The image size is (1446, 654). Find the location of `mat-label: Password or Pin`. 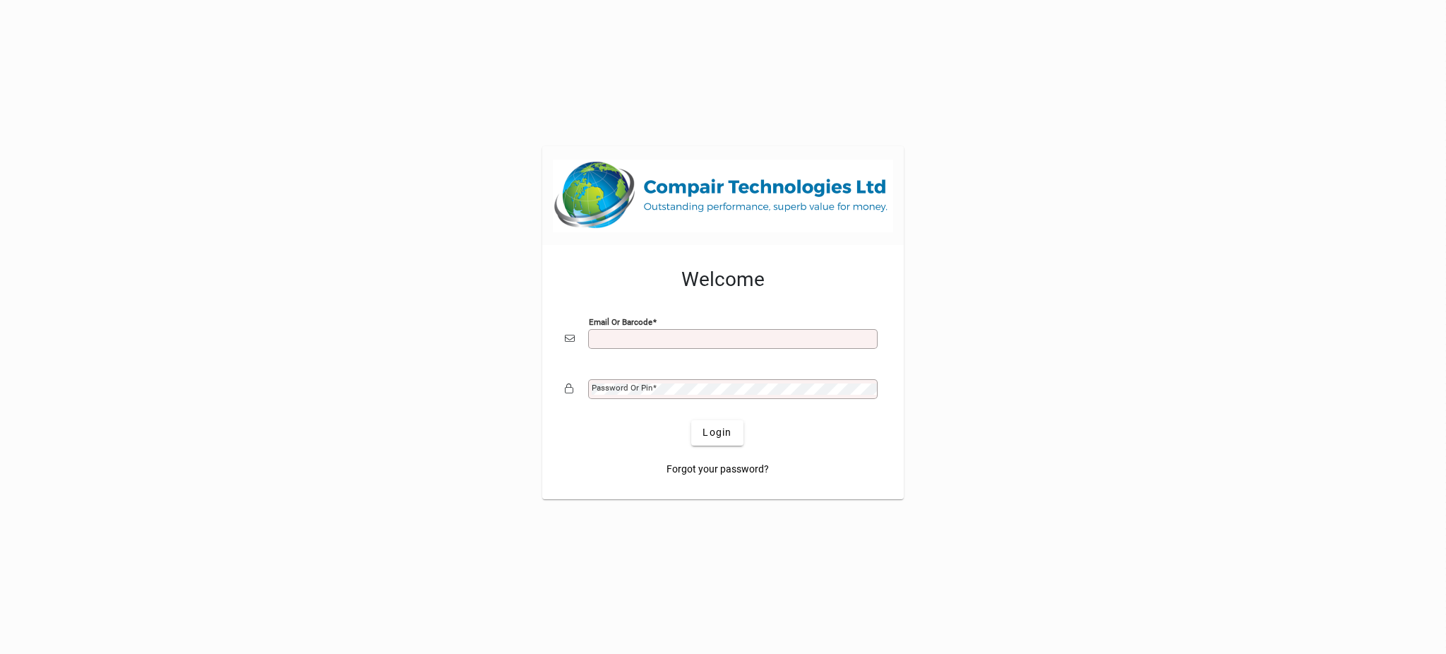

mat-label: Password or Pin is located at coordinates (622, 388).